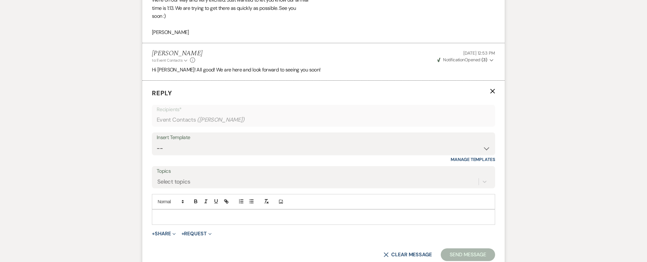  Describe the element at coordinates (174, 182) in the screenshot. I see `div: Select topics` at that location.